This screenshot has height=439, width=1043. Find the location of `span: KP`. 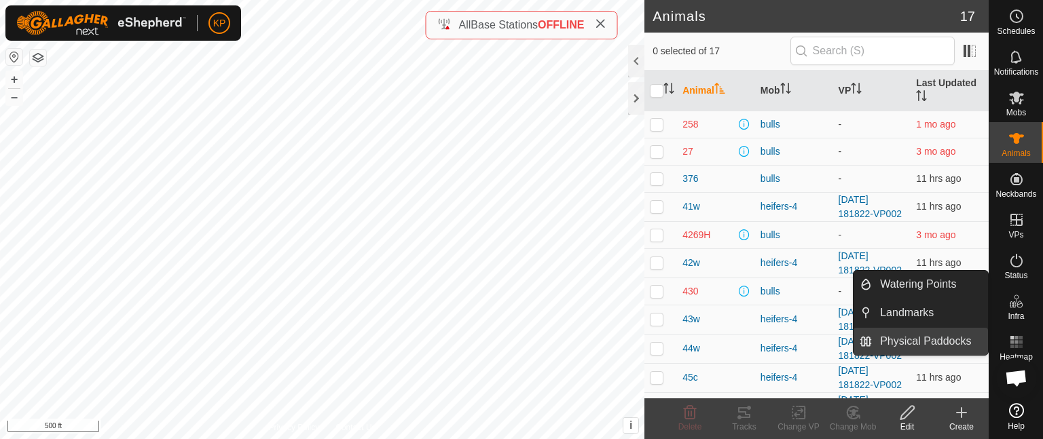

span: KP is located at coordinates (219, 23).